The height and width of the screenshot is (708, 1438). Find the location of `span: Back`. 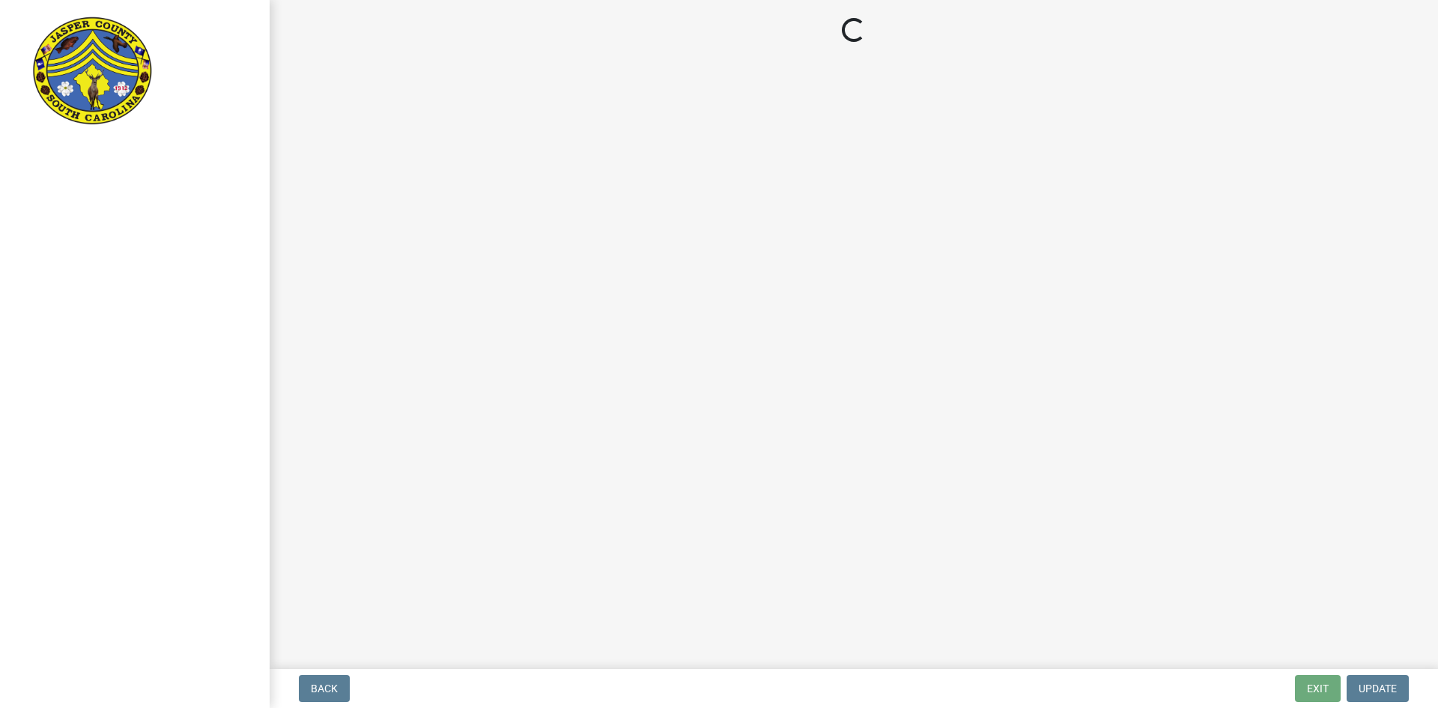

span: Back is located at coordinates (324, 688).